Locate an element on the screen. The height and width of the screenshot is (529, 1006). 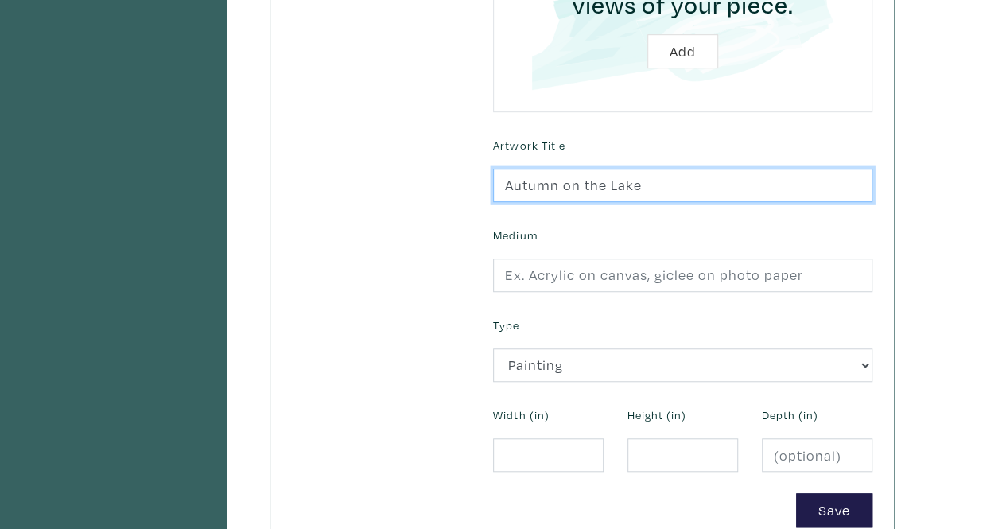
label: Artwork Title is located at coordinates (529, 146).